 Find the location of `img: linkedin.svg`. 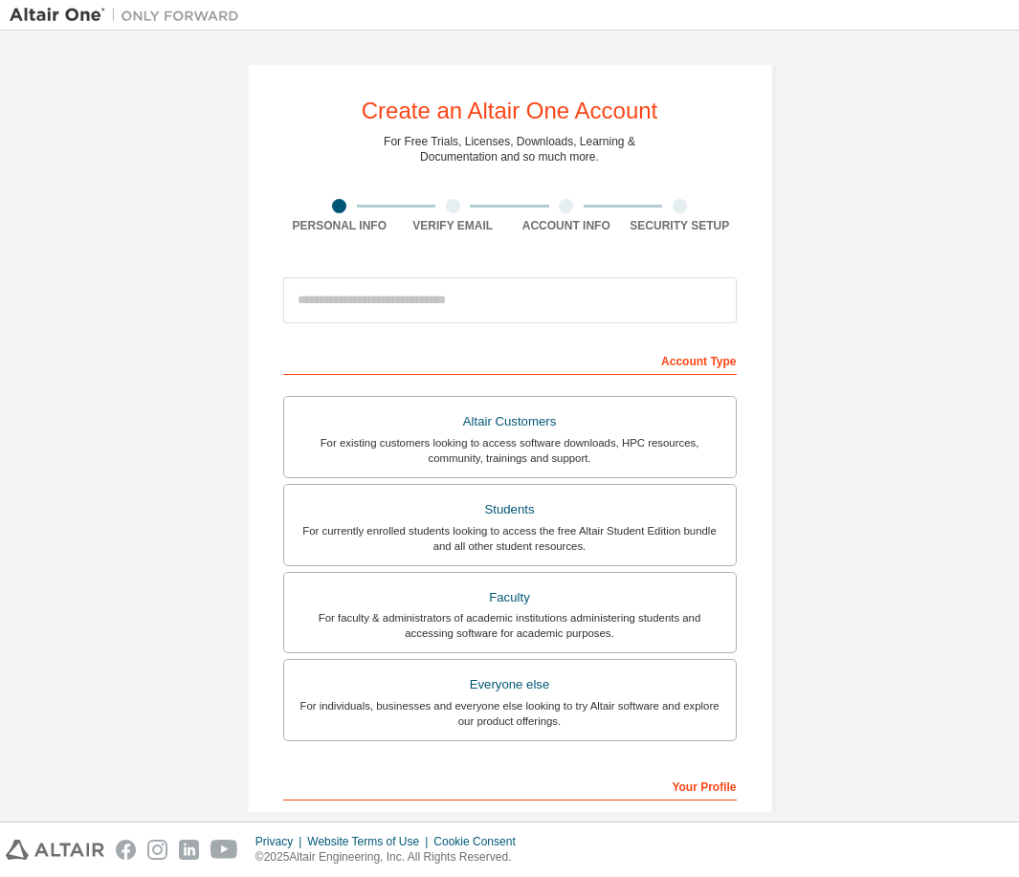

img: linkedin.svg is located at coordinates (188, 849).